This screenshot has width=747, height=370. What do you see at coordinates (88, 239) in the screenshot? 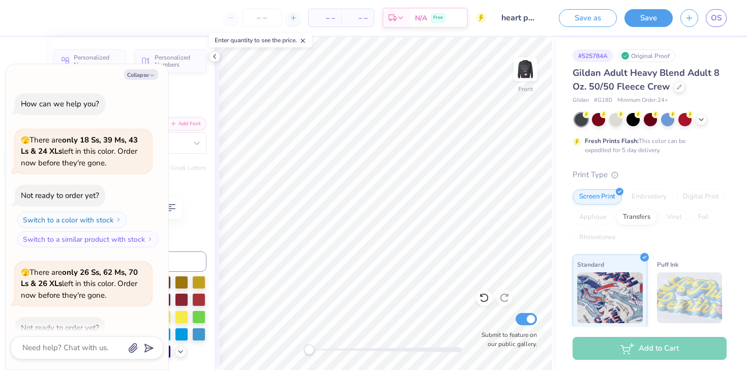
I see `button: Switch to a similar product with stock` at bounding box center [88, 239].